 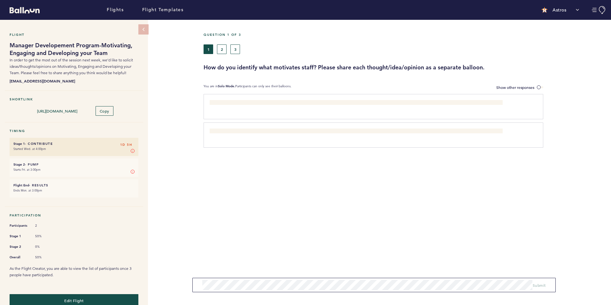 I want to click on small: Stage 2, so click(x=19, y=164).